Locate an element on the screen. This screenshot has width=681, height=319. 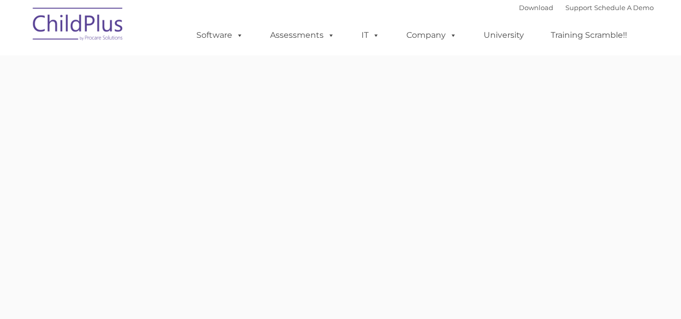
a: Software is located at coordinates (219, 35).